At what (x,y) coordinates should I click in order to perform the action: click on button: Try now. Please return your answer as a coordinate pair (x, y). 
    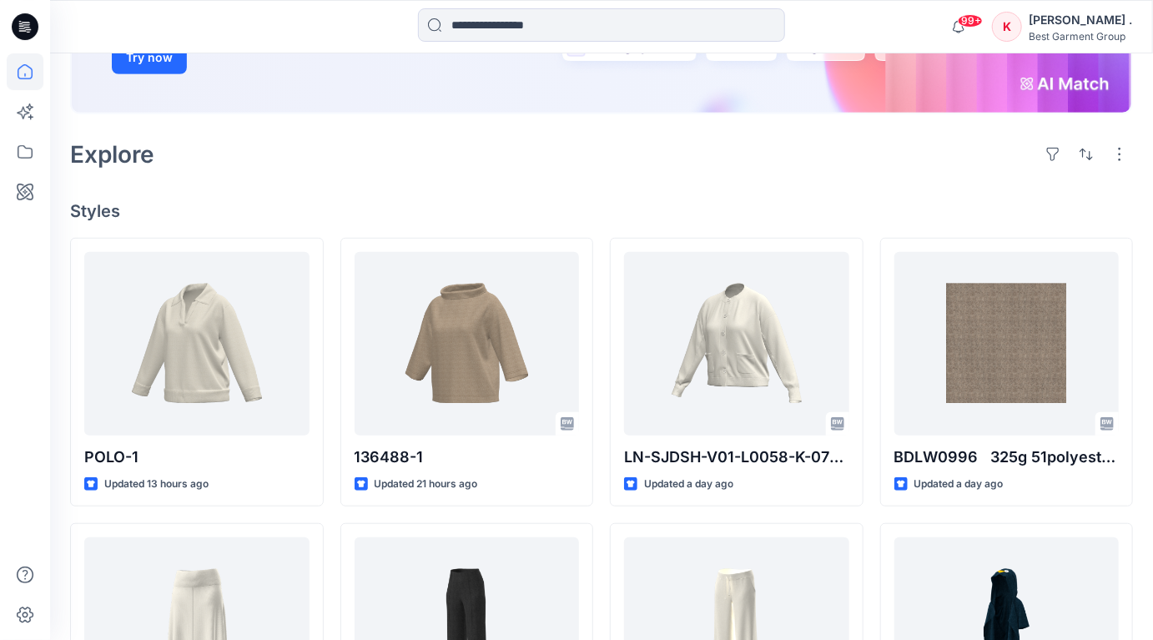
    Looking at the image, I should click on (149, 58).